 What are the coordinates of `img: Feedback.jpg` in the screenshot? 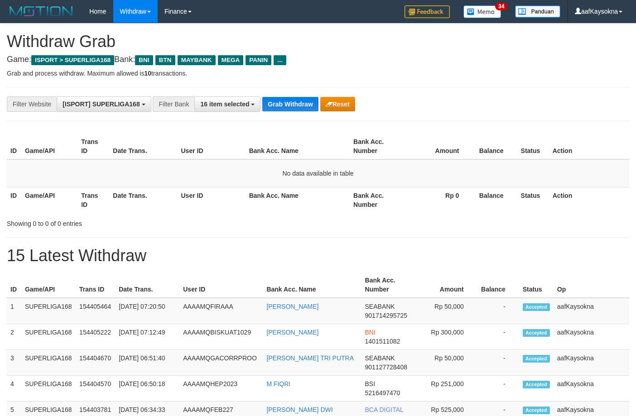 It's located at (427, 12).